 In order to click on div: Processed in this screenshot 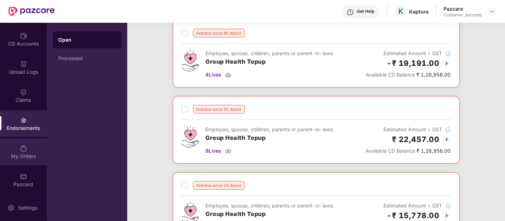, I will do `click(87, 58)`.